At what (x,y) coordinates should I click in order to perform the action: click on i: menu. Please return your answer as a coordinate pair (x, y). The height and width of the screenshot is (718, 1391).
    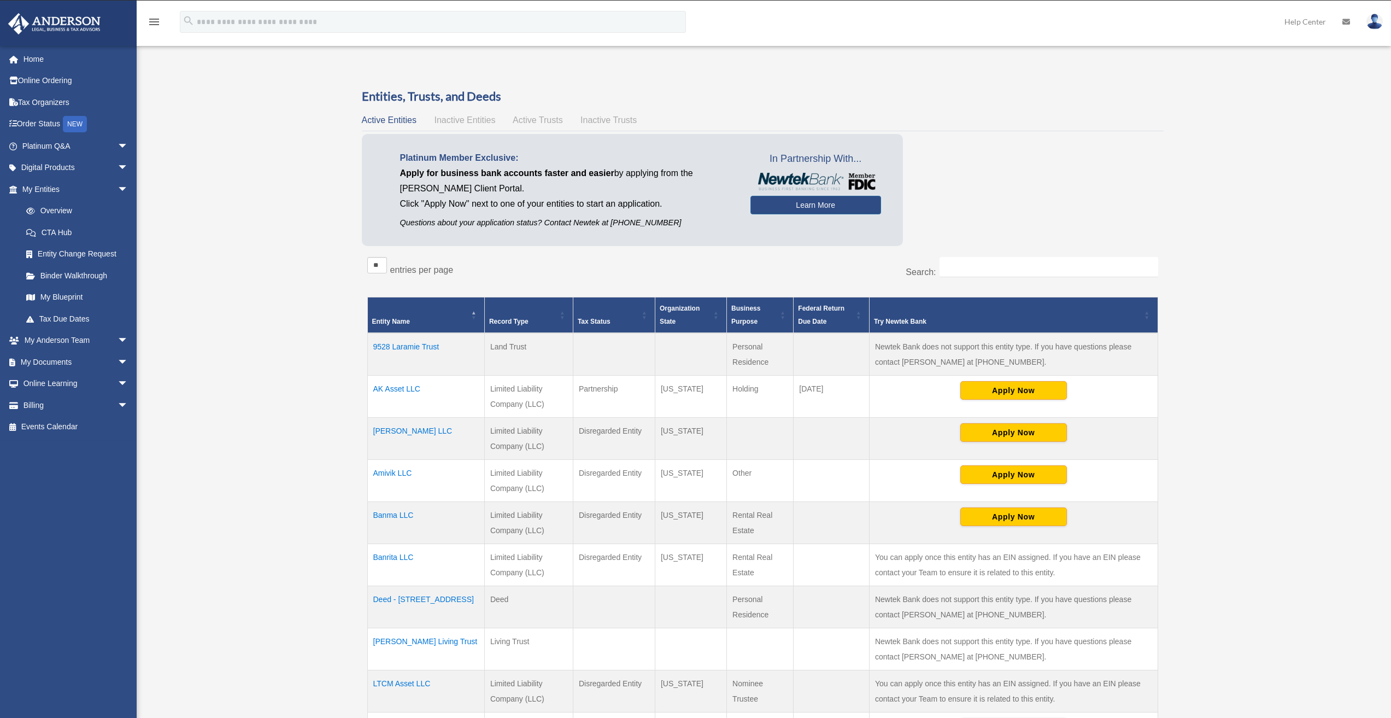
    Looking at the image, I should click on (154, 22).